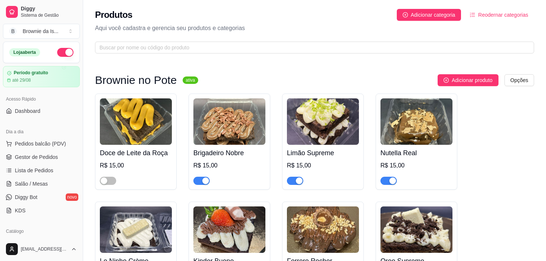 This screenshot has height=261, width=546. Describe the element at coordinates (40, 144) in the screenshot. I see `span: Pedidos balcão (PDV)` at that location.